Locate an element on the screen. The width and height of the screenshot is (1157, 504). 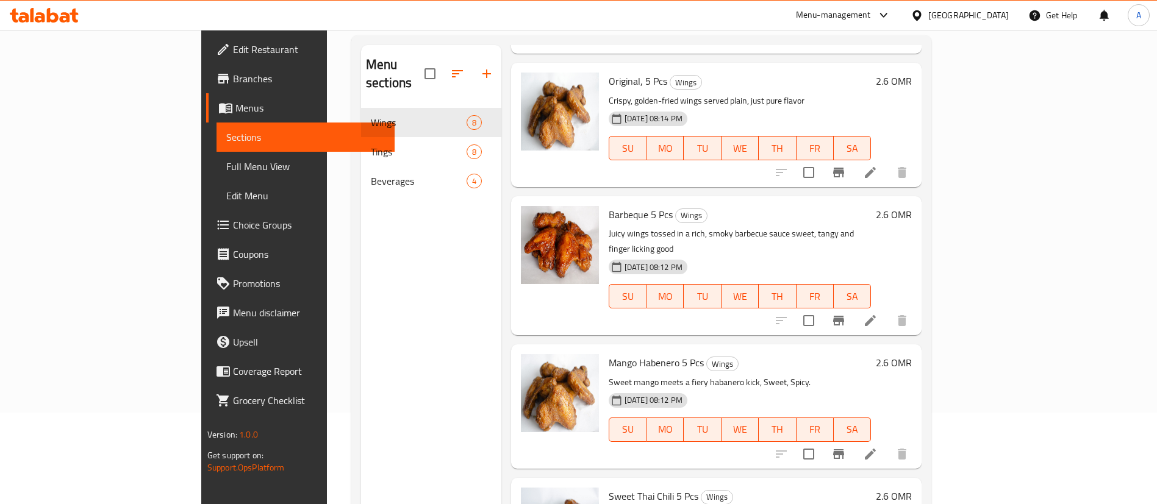
span: Upsell is located at coordinates (309, 342).